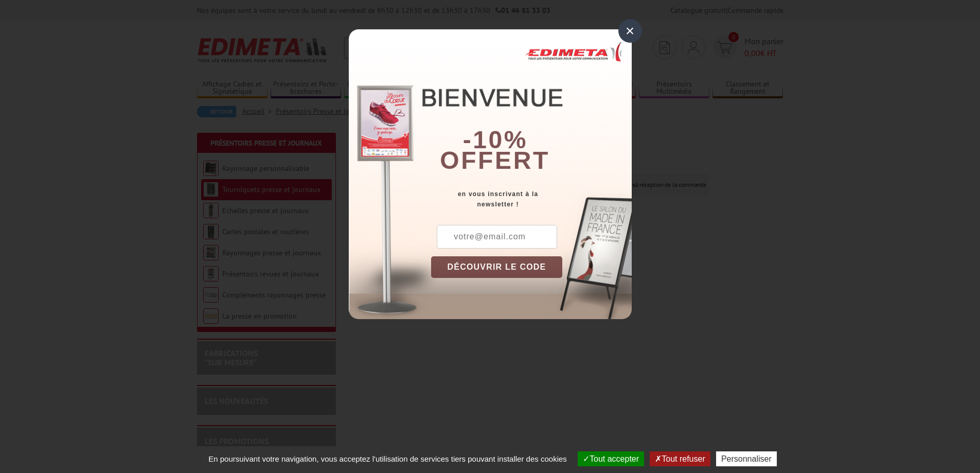 The width and height of the screenshot is (980, 473). Describe the element at coordinates (495, 160) in the screenshot. I see `font: offert` at that location.